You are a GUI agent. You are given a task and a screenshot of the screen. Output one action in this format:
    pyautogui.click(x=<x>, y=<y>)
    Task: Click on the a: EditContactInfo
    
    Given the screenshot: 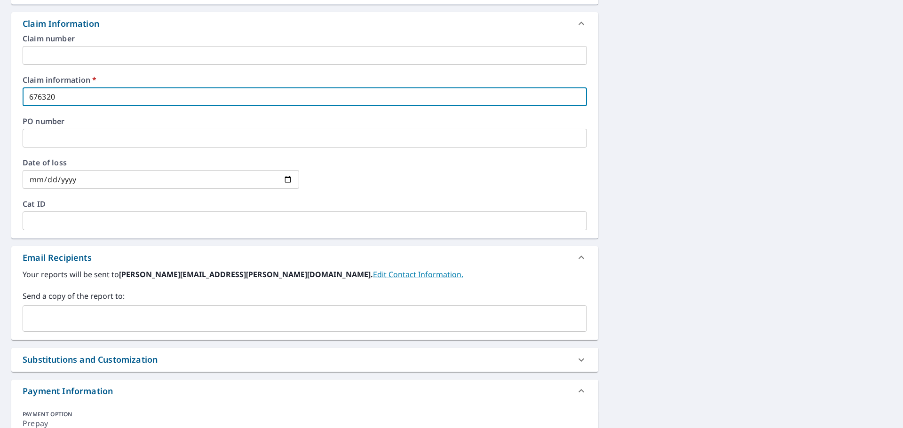 What is the action you would take?
    pyautogui.click(x=418, y=275)
    